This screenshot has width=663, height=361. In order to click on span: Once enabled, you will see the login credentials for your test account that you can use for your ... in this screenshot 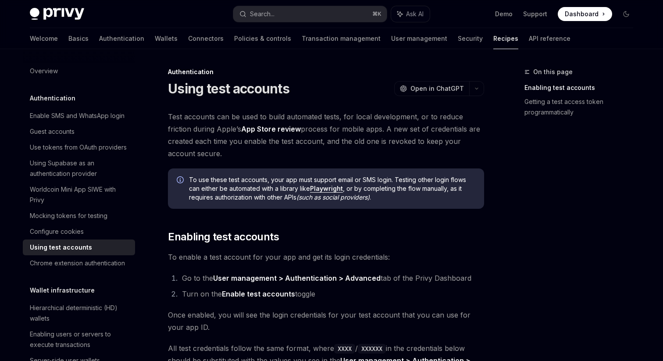, I will do `click(326, 321)`.